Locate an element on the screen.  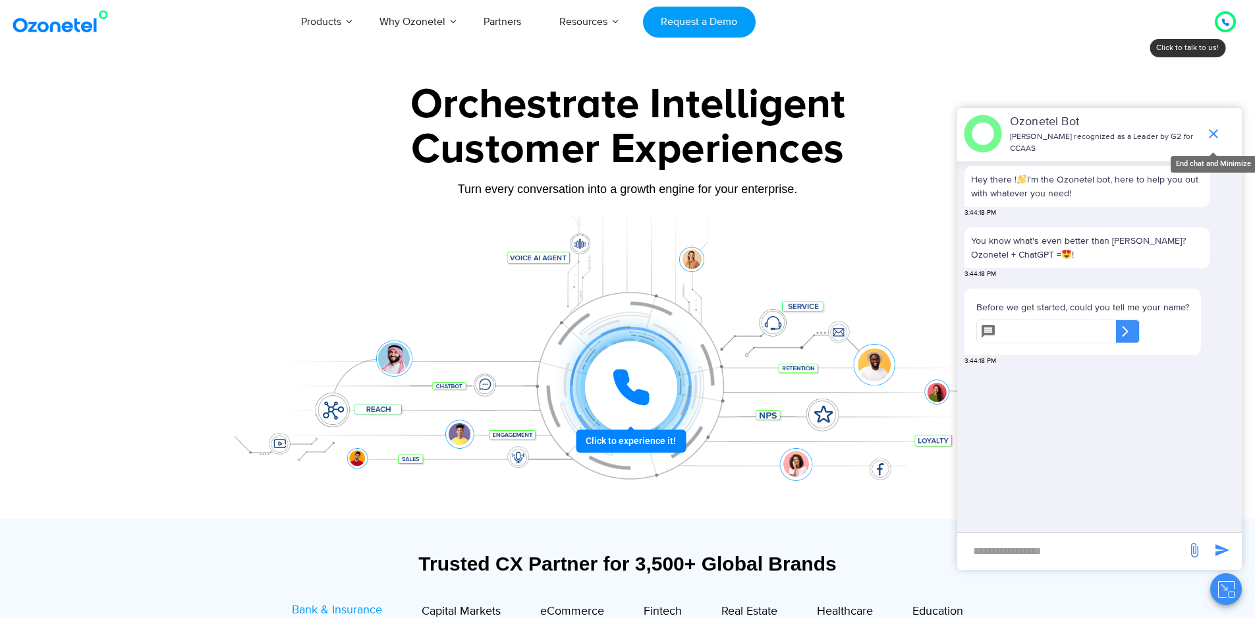
a: Request a Demo is located at coordinates (699, 22).